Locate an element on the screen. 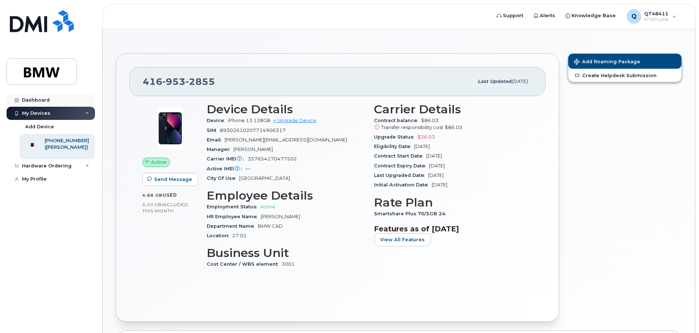 The height and width of the screenshot is (333, 699). h3: Carrier Details is located at coordinates (453, 109).